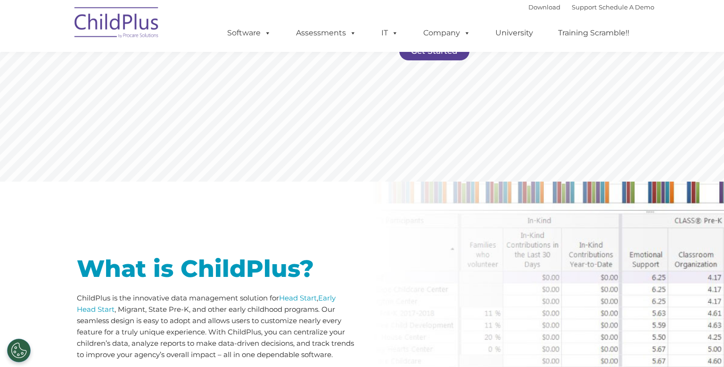 The width and height of the screenshot is (724, 367). Describe the element at coordinates (298, 298) in the screenshot. I see `a: Head Start` at that location.